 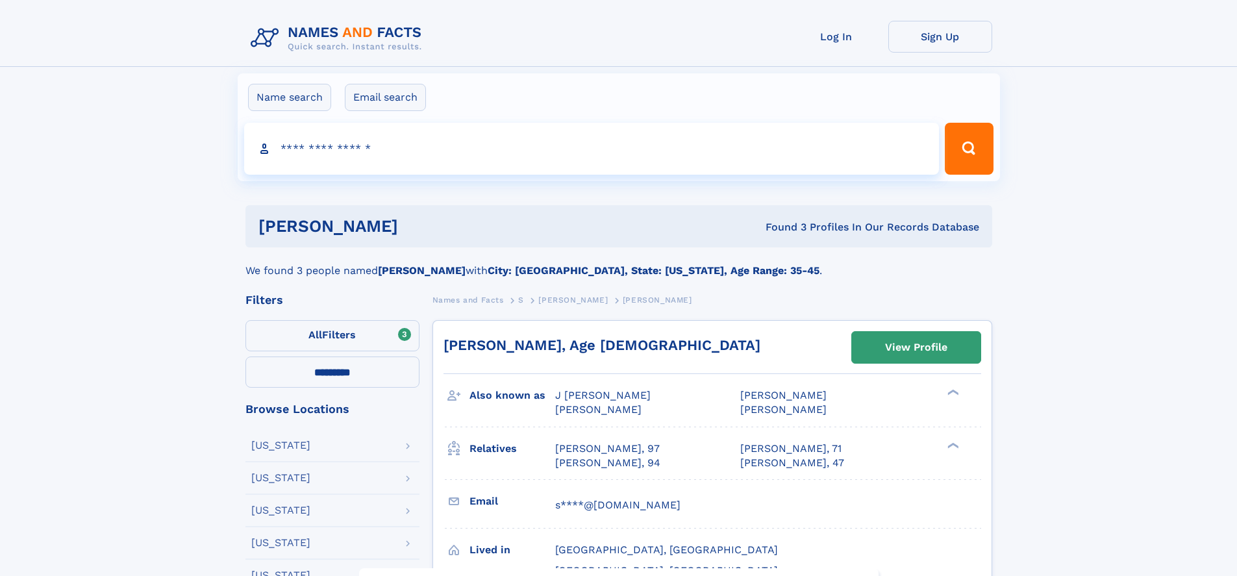 What do you see at coordinates (837, 36) in the screenshot?
I see `a: Log In` at bounding box center [837, 36].